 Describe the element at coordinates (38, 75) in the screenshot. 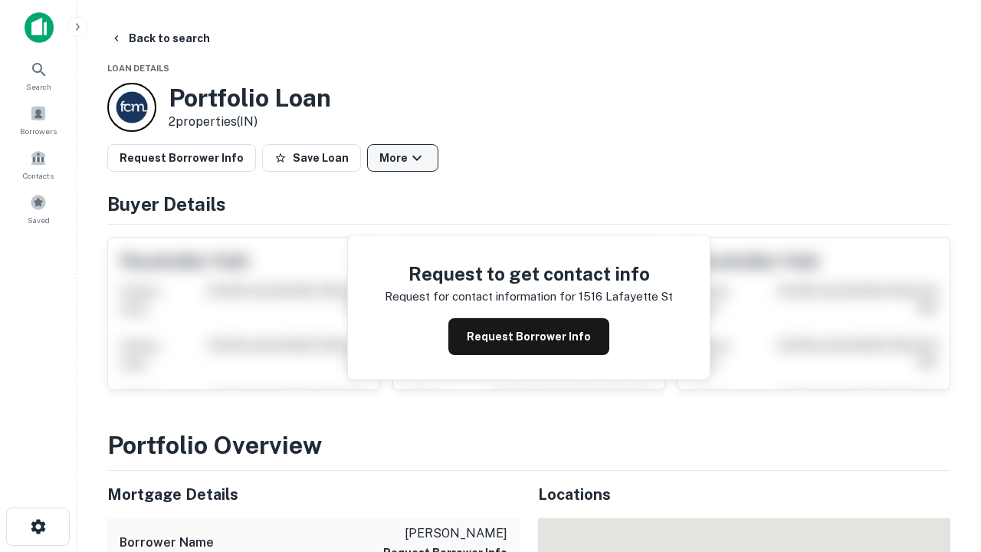

I see `div: Search` at that location.